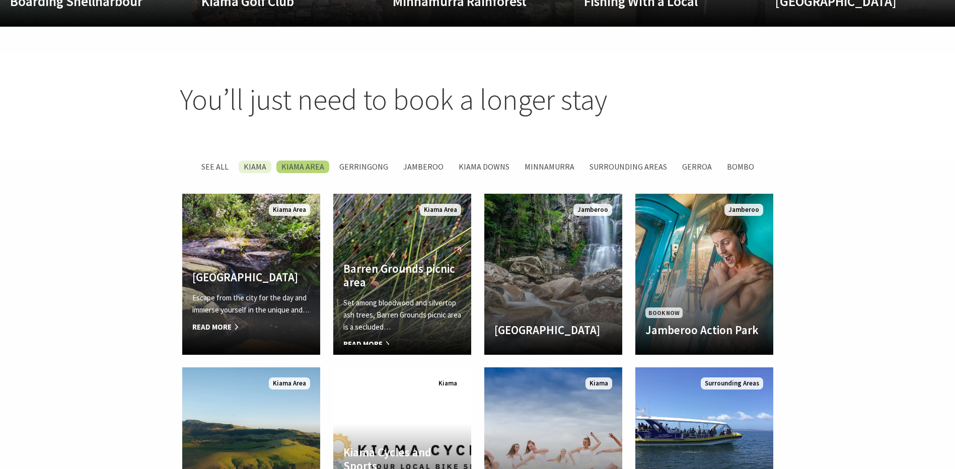 The height and width of the screenshot is (469, 955). What do you see at coordinates (628, 167) in the screenshot?
I see `label: Surrounding Areas` at bounding box center [628, 167].